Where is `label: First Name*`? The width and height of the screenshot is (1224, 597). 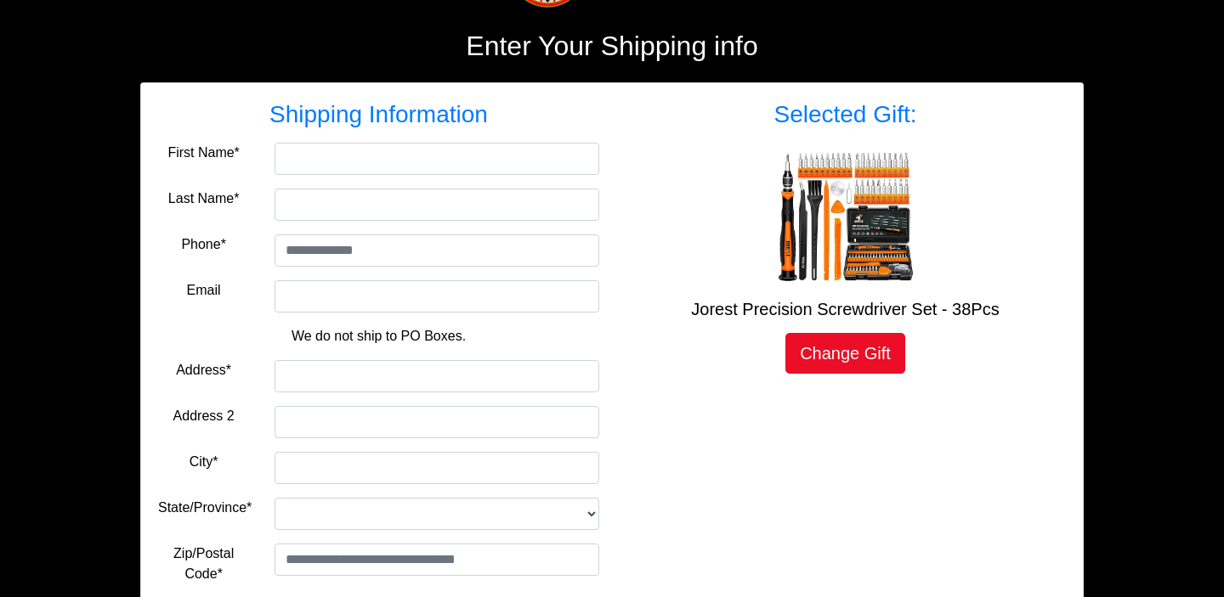
label: First Name* is located at coordinates (203, 153).